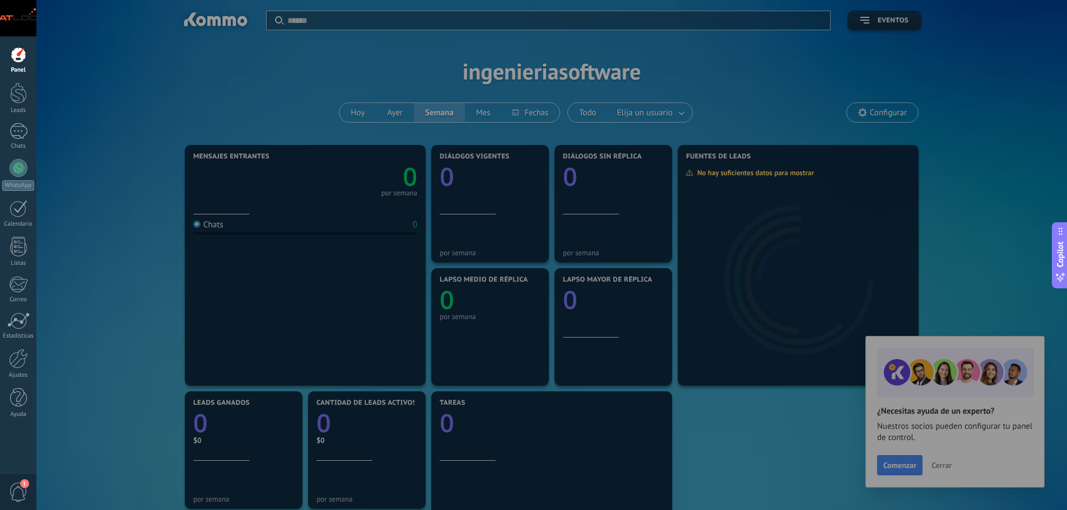 The image size is (1067, 510). I want to click on div: Listas, so click(18, 263).